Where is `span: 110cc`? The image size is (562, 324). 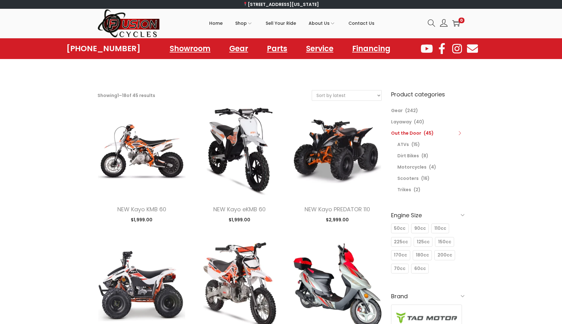
span: 110cc is located at coordinates (440, 228).